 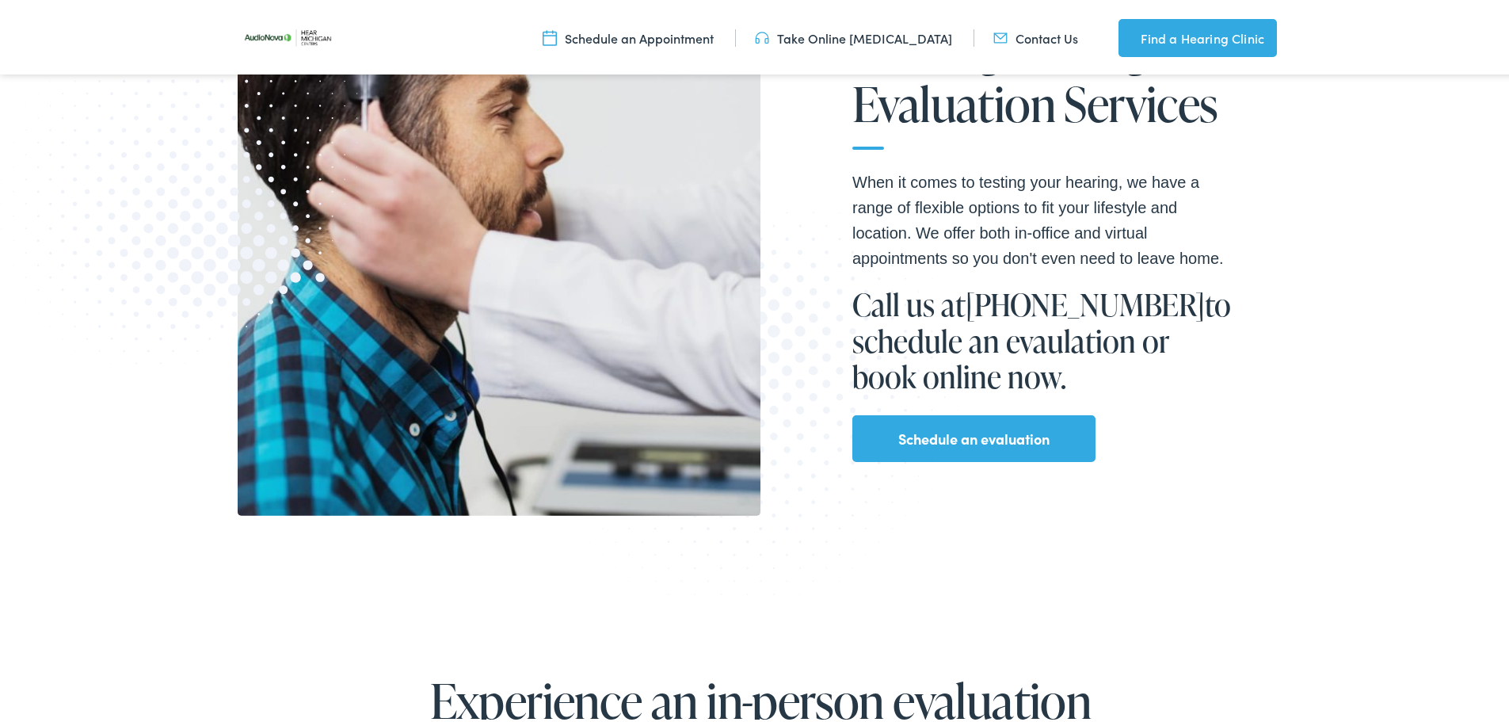 What do you see at coordinates (1035, 35) in the screenshot?
I see `a: Contact Us` at bounding box center [1035, 35].